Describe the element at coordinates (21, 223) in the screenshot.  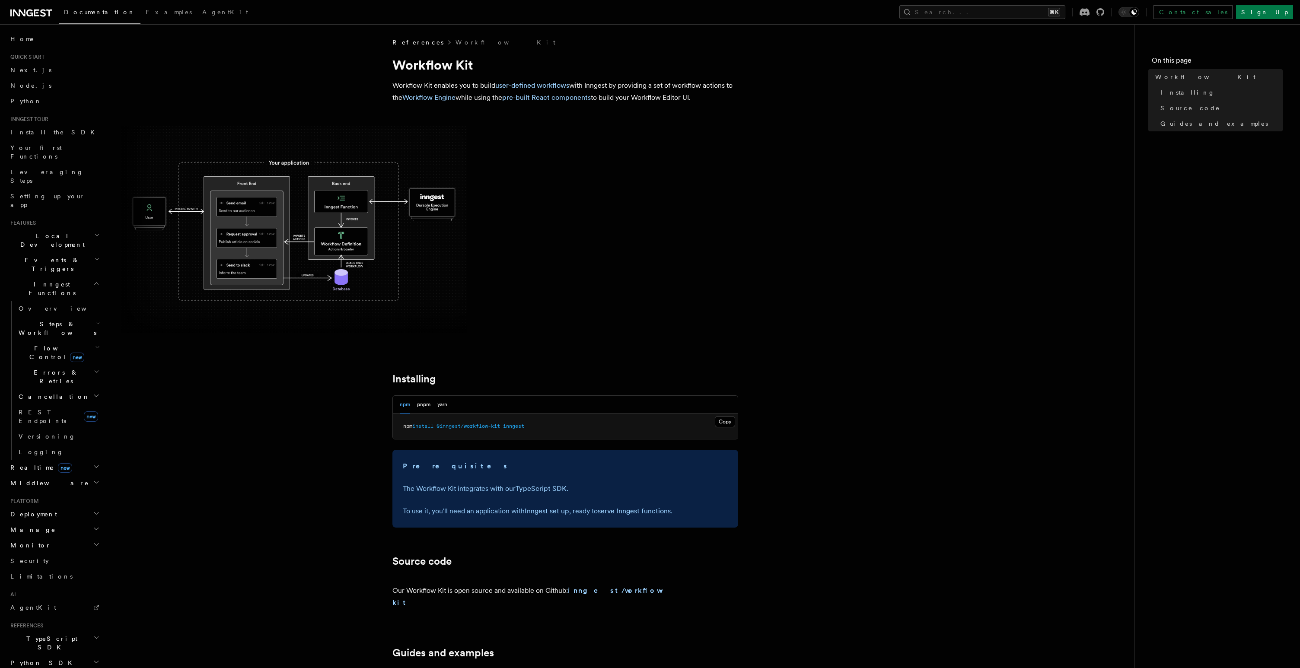
I see `span: Features` at that location.